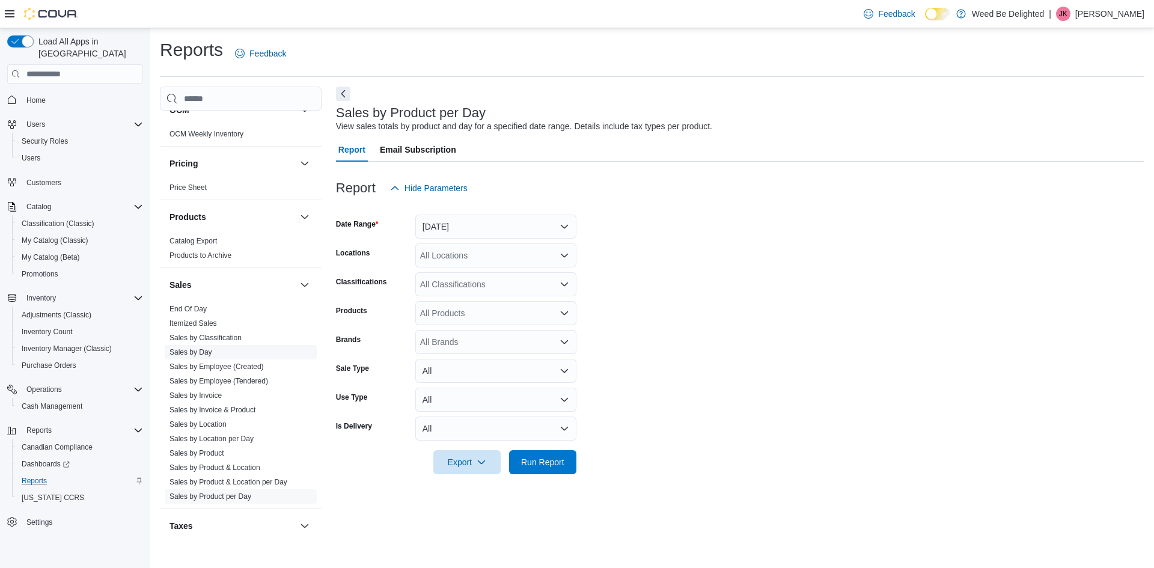  Describe the element at coordinates (896, 14) in the screenshot. I see `span: Feedback` at that location.